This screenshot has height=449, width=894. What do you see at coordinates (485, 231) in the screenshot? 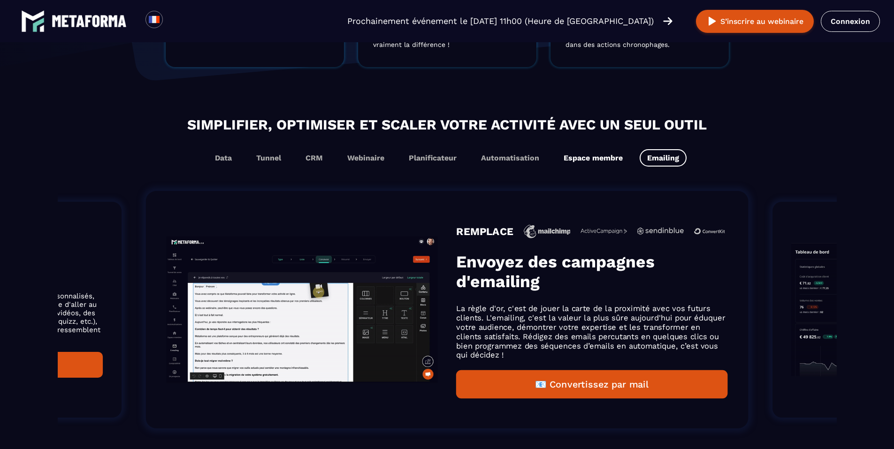
I see `h4: REMPLACE` at bounding box center [485, 231].